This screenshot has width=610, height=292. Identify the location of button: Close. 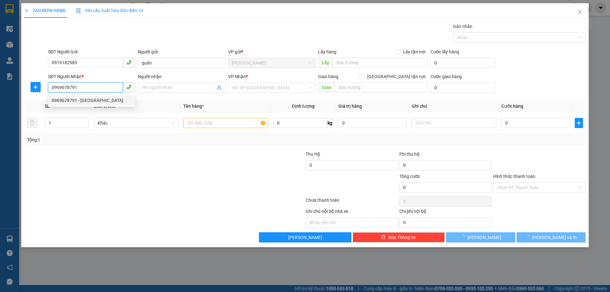
(580, 12).